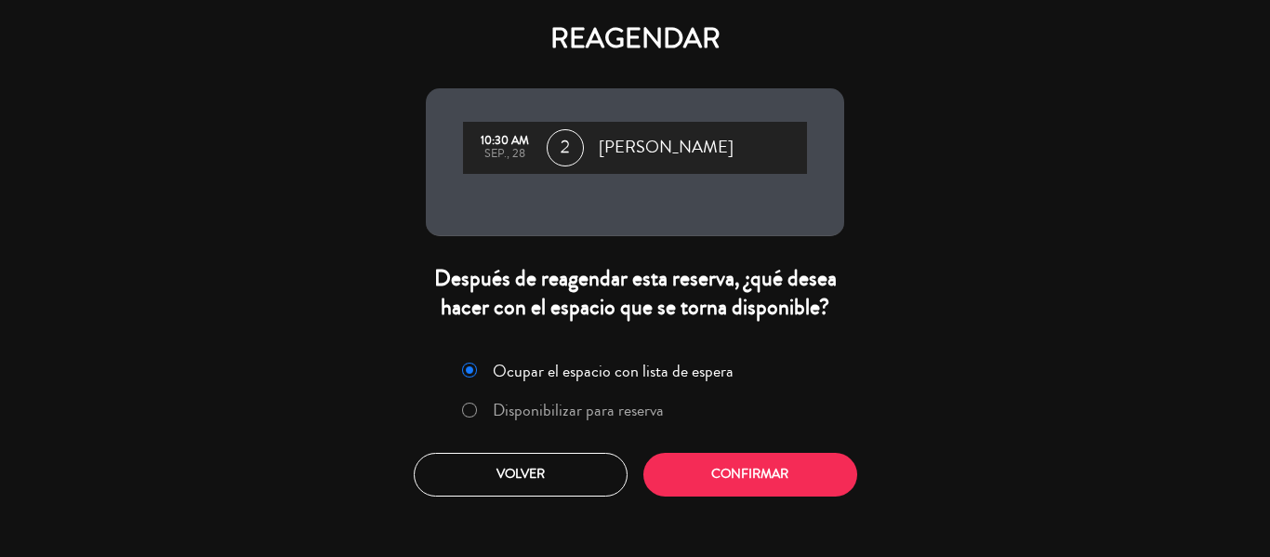 The image size is (1270, 557). I want to click on button: Volver, so click(521, 474).